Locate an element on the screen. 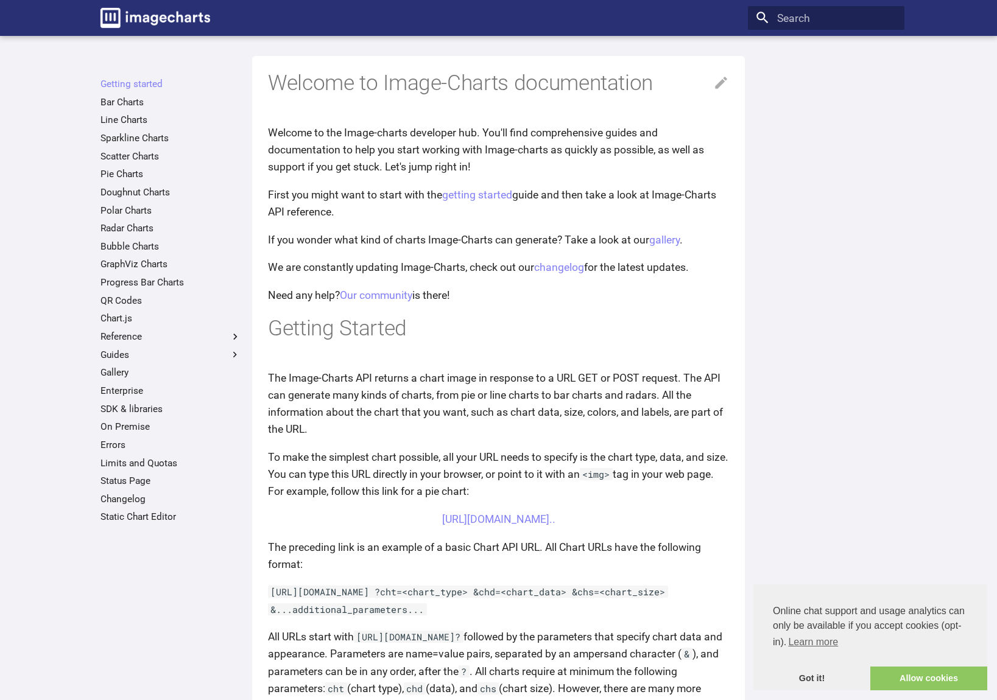  a: Errors is located at coordinates (171, 445).